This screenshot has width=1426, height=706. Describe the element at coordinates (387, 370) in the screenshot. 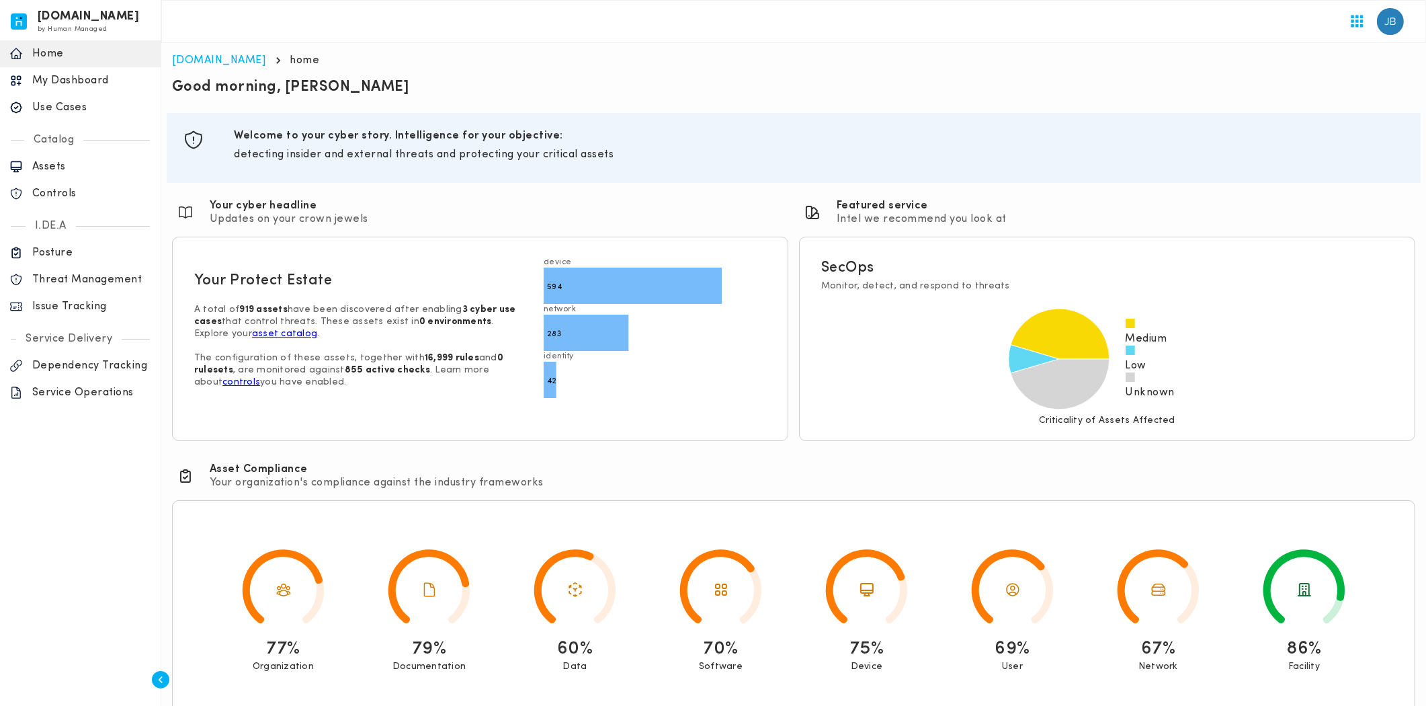

I see `strong: 855 active checks` at that location.